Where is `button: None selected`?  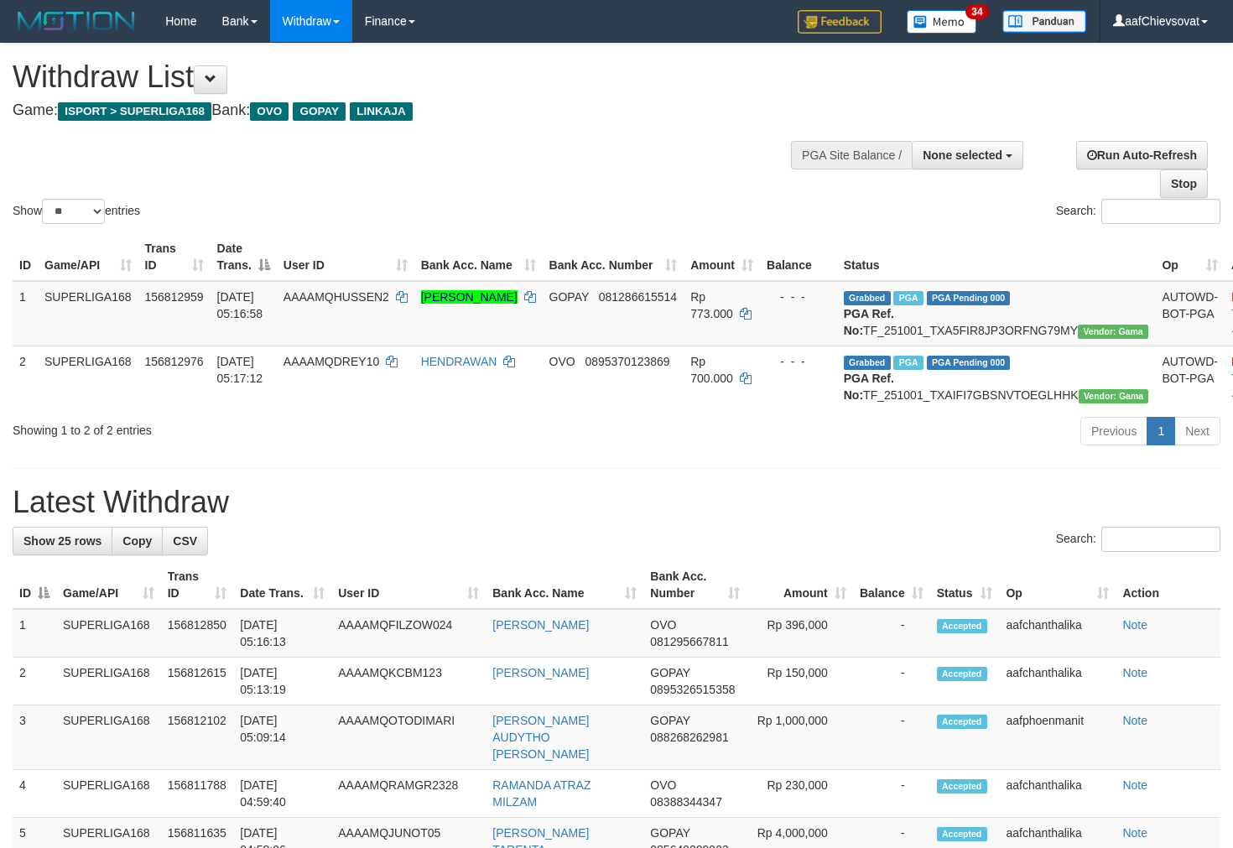 button: None selected is located at coordinates (967, 155).